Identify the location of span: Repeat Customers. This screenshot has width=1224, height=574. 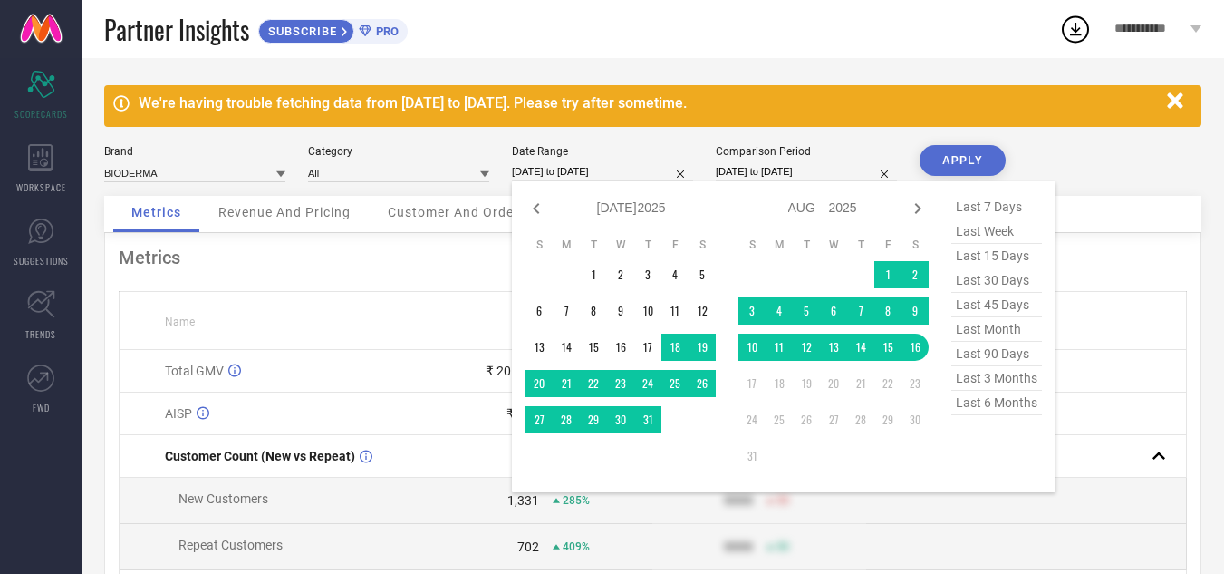
(230, 545).